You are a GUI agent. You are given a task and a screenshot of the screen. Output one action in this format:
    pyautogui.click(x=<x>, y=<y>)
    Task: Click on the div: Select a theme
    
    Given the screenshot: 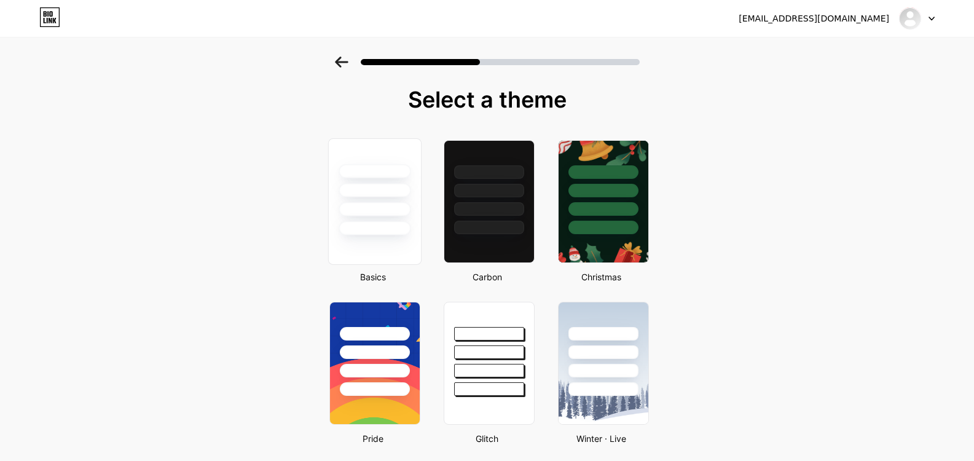 What is the action you would take?
    pyautogui.click(x=487, y=100)
    